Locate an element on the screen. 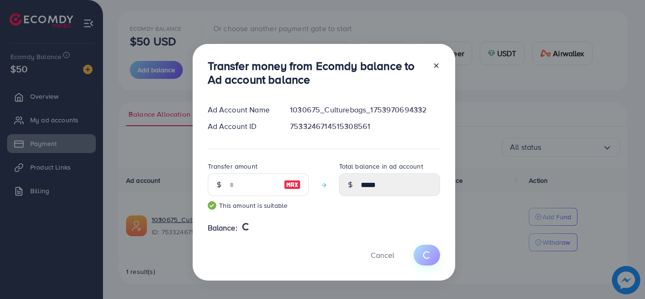  label: Transfer amount is located at coordinates (232, 166).